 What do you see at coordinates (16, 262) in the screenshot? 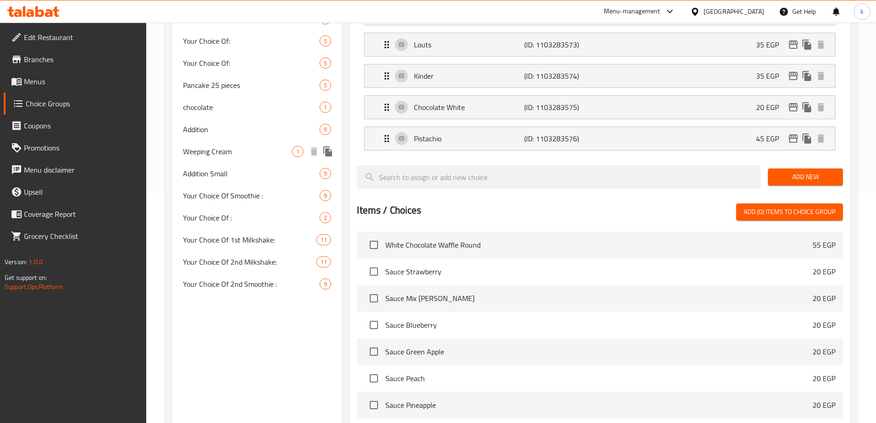
I see `span: Version:` at bounding box center [16, 262].